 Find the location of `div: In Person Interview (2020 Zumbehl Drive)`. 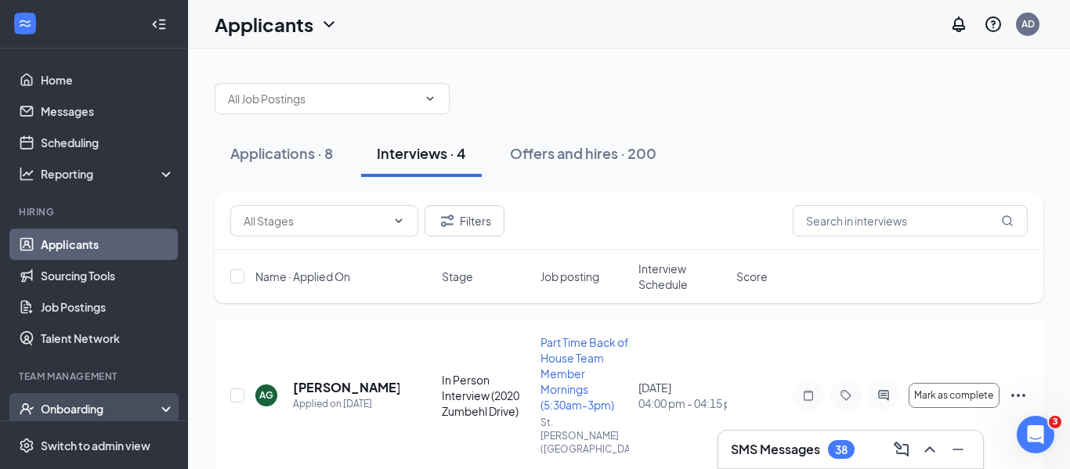

div: In Person Interview (2020 Zumbehl Drive) is located at coordinates (486, 395).